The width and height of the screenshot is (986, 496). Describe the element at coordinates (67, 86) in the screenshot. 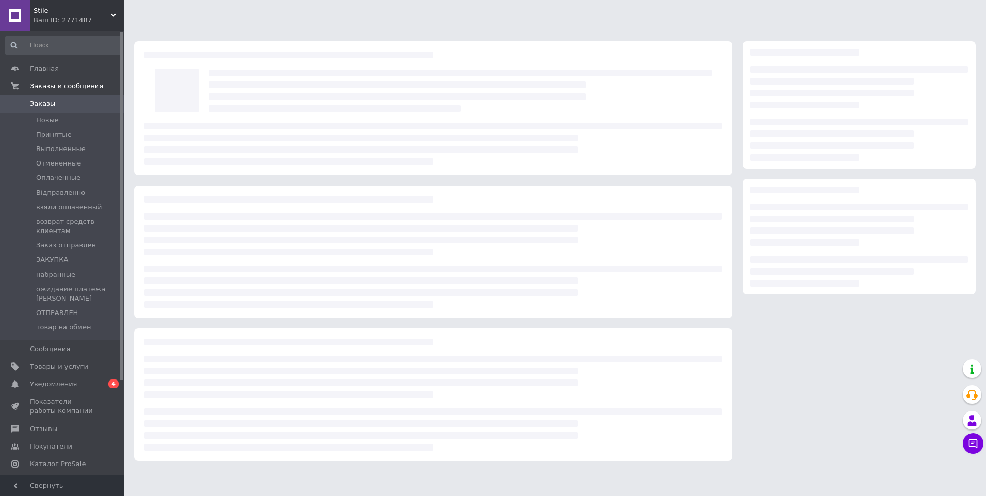

I see `span: Заказы и сообщения` at that location.